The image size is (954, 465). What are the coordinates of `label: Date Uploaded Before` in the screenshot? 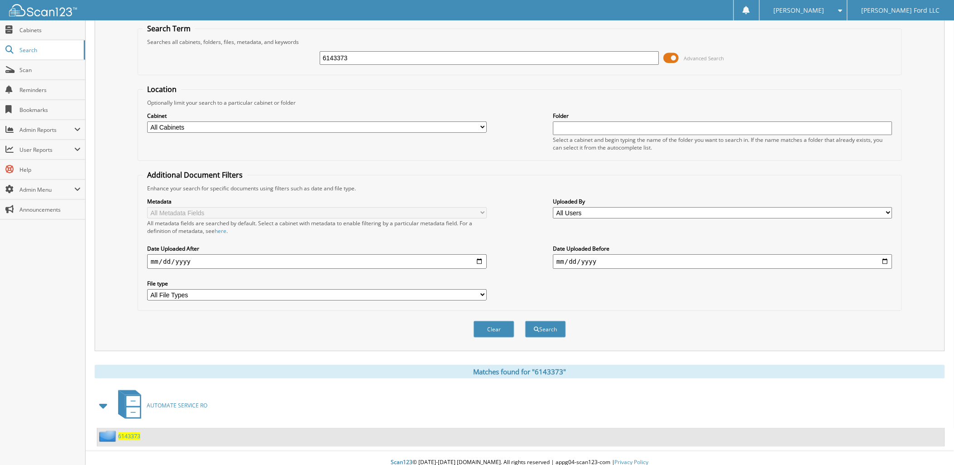 It's located at (723, 248).